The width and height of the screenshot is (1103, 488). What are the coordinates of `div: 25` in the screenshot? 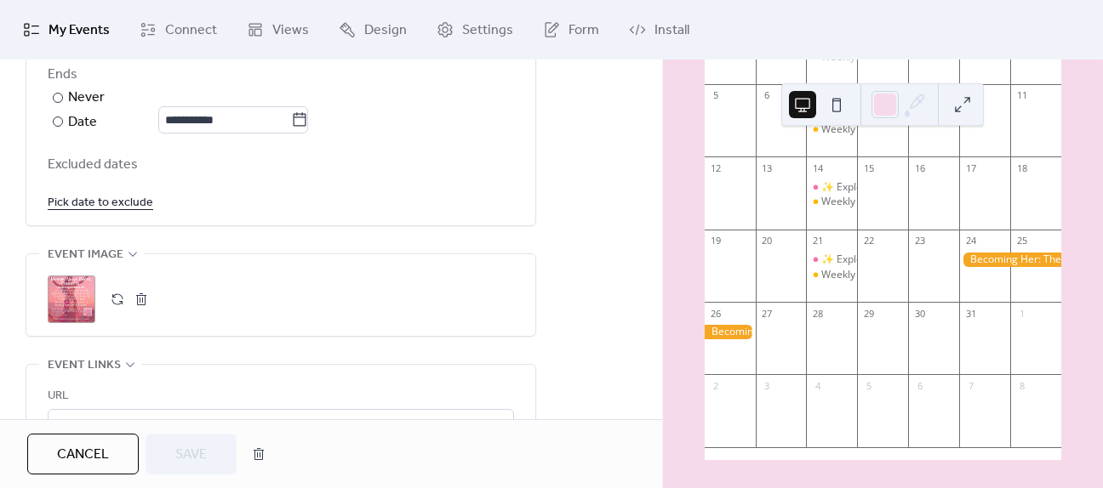 It's located at (1021, 241).